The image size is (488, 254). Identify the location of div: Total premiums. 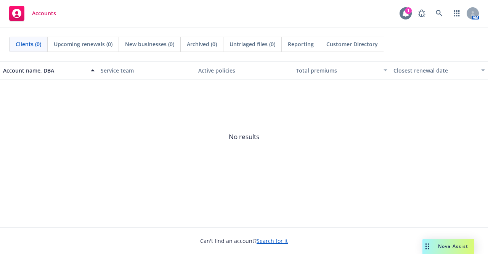
(338, 70).